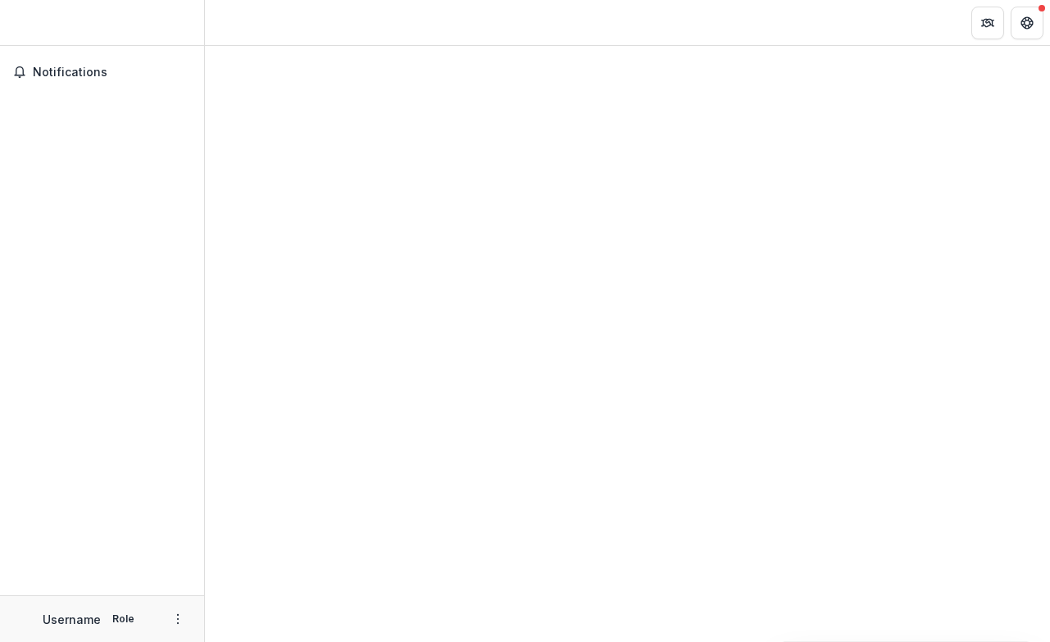 This screenshot has width=1050, height=642. What do you see at coordinates (71, 619) in the screenshot?
I see `p: Username` at bounding box center [71, 619].